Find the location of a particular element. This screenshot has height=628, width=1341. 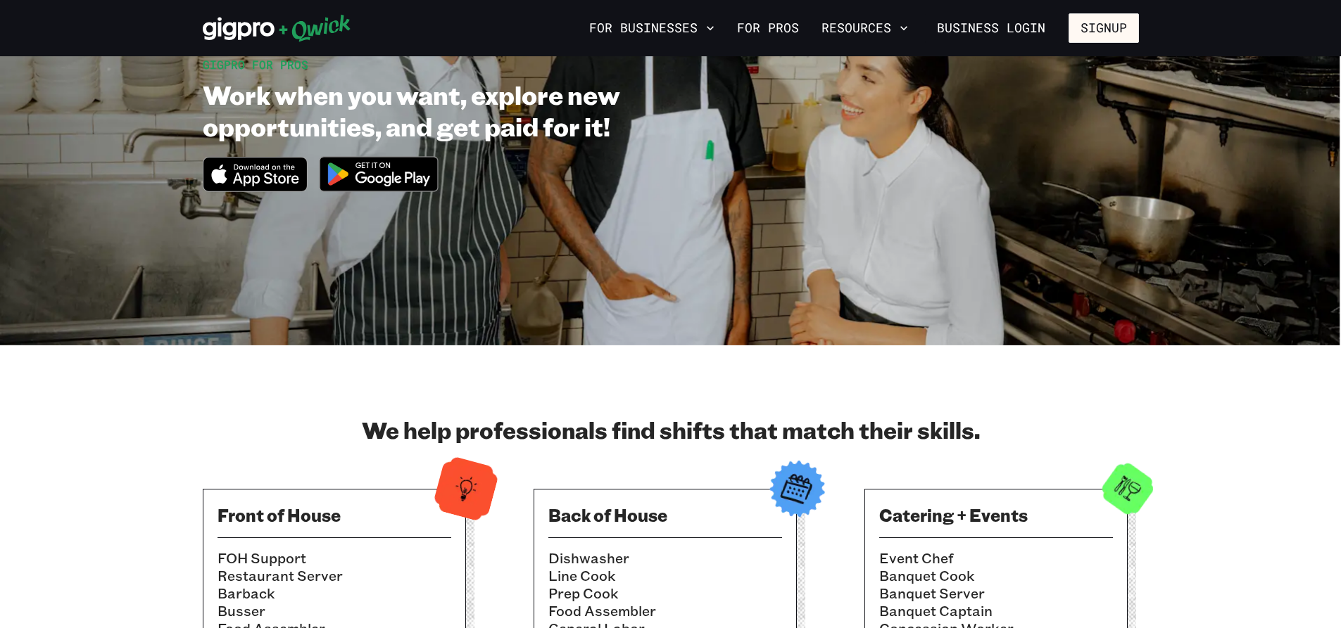

a: Download on the App Store is located at coordinates (255, 187).